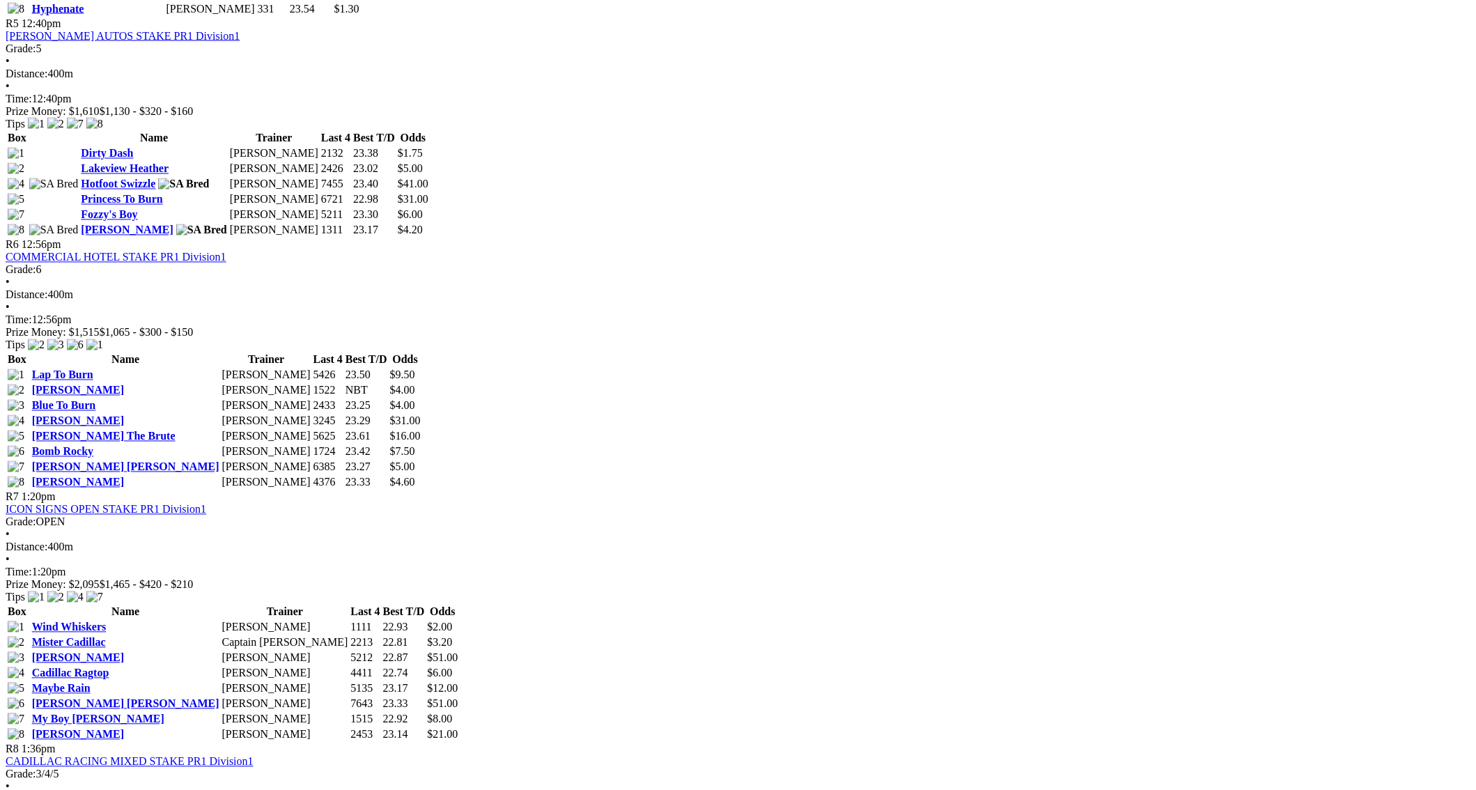 The width and height of the screenshot is (1476, 790). What do you see at coordinates (405, 421) in the screenshot?
I see `span: $31.00` at bounding box center [405, 421].